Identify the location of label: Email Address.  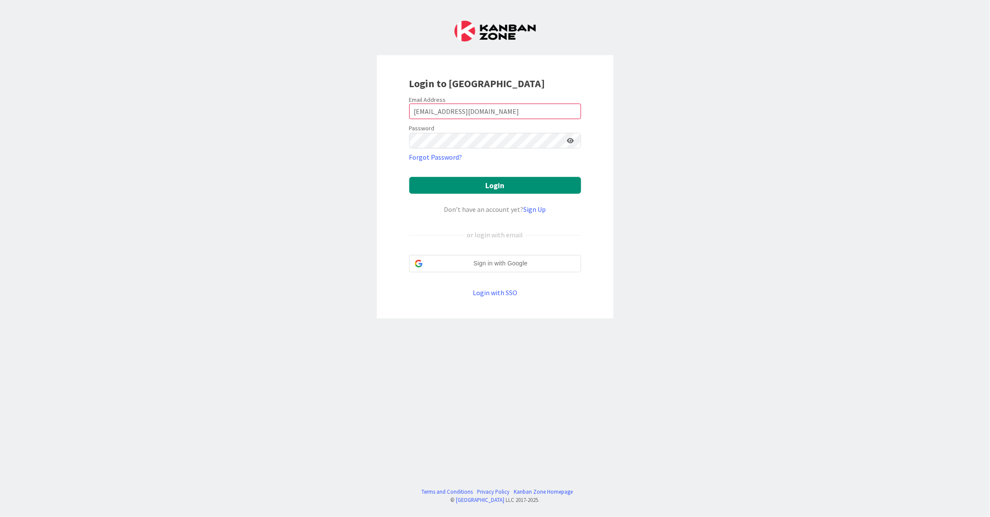
(427, 100).